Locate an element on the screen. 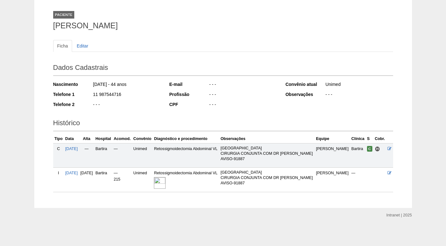 The width and height of the screenshot is (446, 246). a: Editar is located at coordinates (82, 46).